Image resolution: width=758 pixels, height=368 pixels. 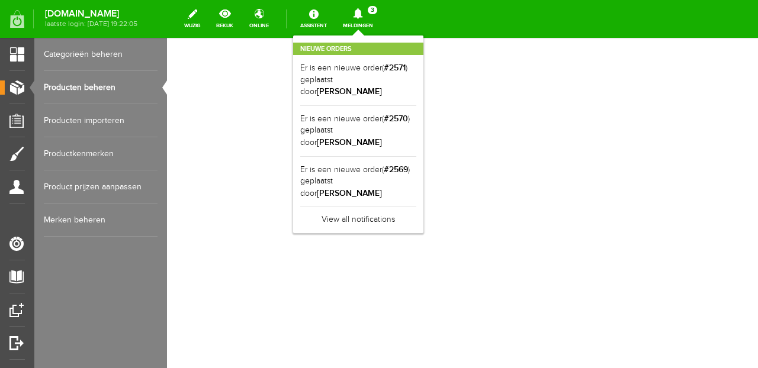 I want to click on a: online, so click(x=259, y=19).